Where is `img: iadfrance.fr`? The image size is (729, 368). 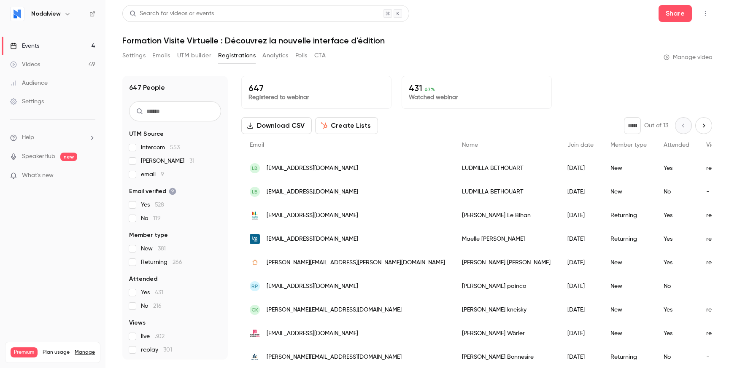
img: iadfrance.fr is located at coordinates (255, 239).